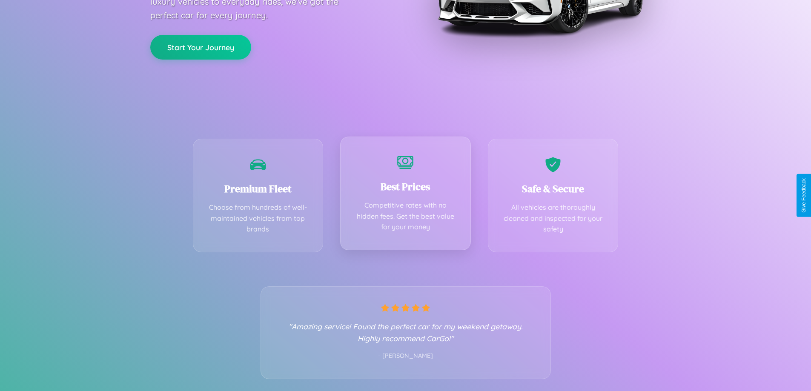 The width and height of the screenshot is (811, 391). What do you see at coordinates (406, 332) in the screenshot?
I see `p: "Amazing service! Found the perfect car for my weekend getaway. Highly recommend CarGo!"` at bounding box center [406, 332].